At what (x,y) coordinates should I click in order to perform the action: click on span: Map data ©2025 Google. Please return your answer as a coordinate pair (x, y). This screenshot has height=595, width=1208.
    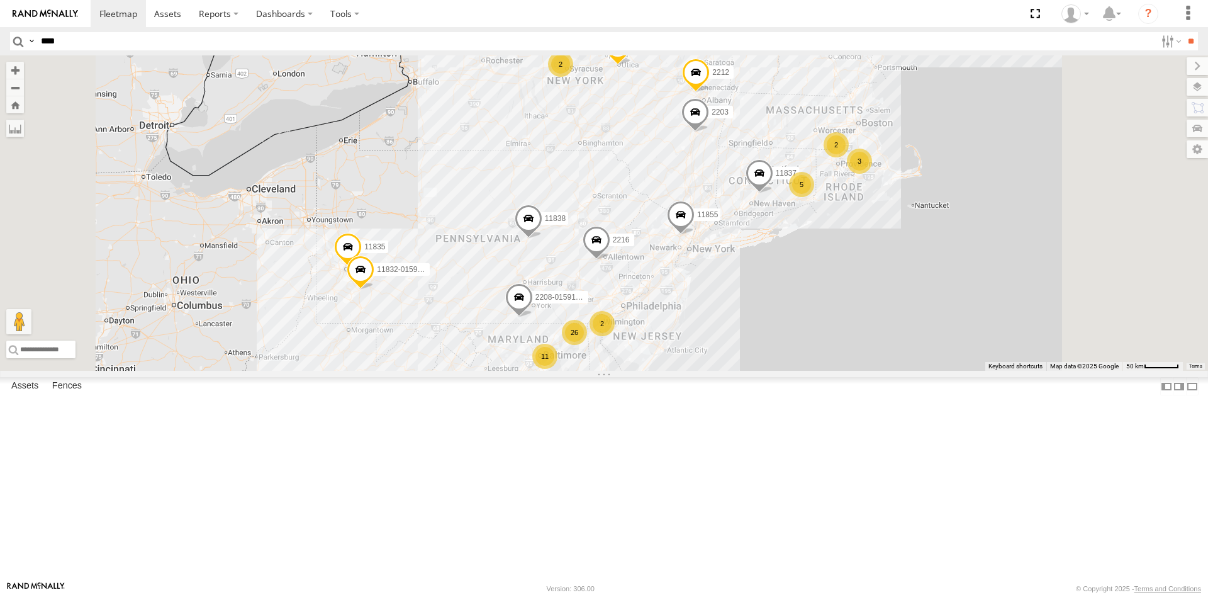
    Looking at the image, I should click on (1084, 366).